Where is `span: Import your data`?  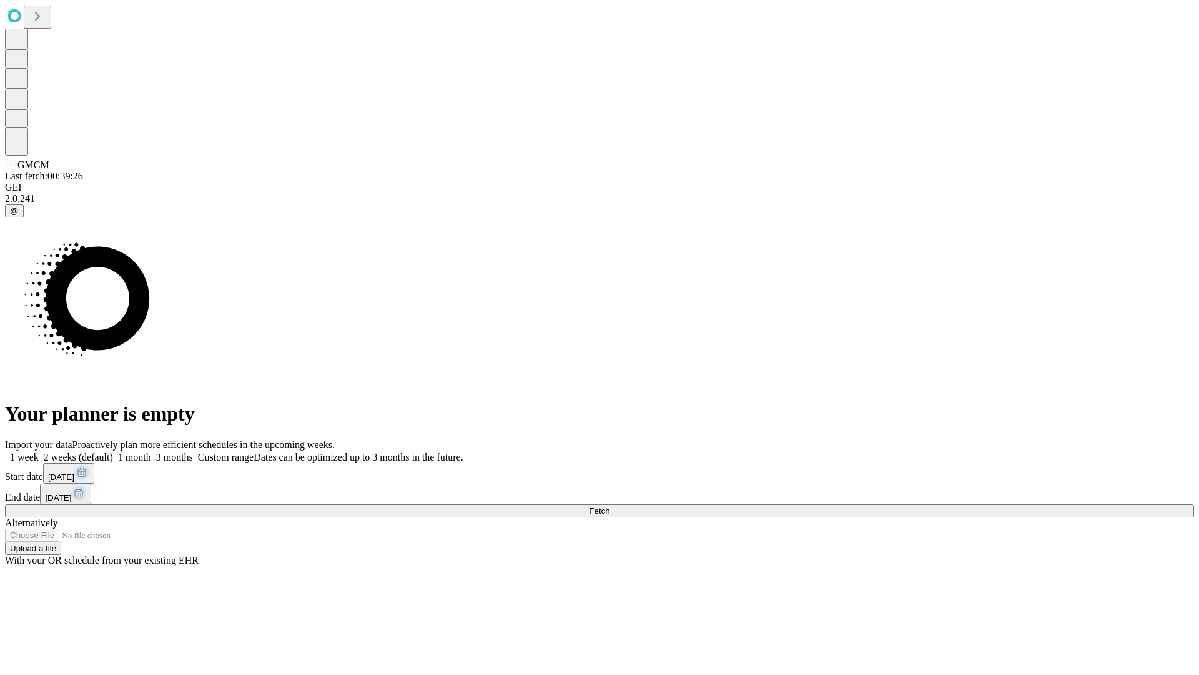
span: Import your data is located at coordinates (39, 444).